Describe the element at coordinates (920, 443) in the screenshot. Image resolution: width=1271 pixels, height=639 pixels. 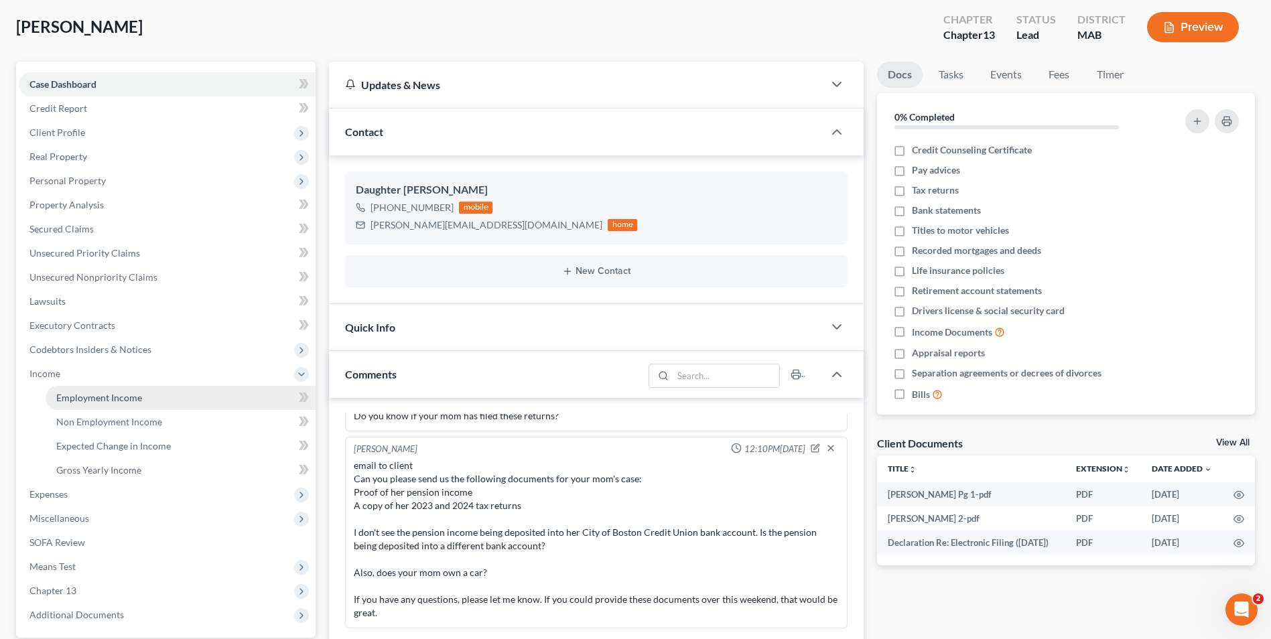
I see `div: Client Documents` at that location.